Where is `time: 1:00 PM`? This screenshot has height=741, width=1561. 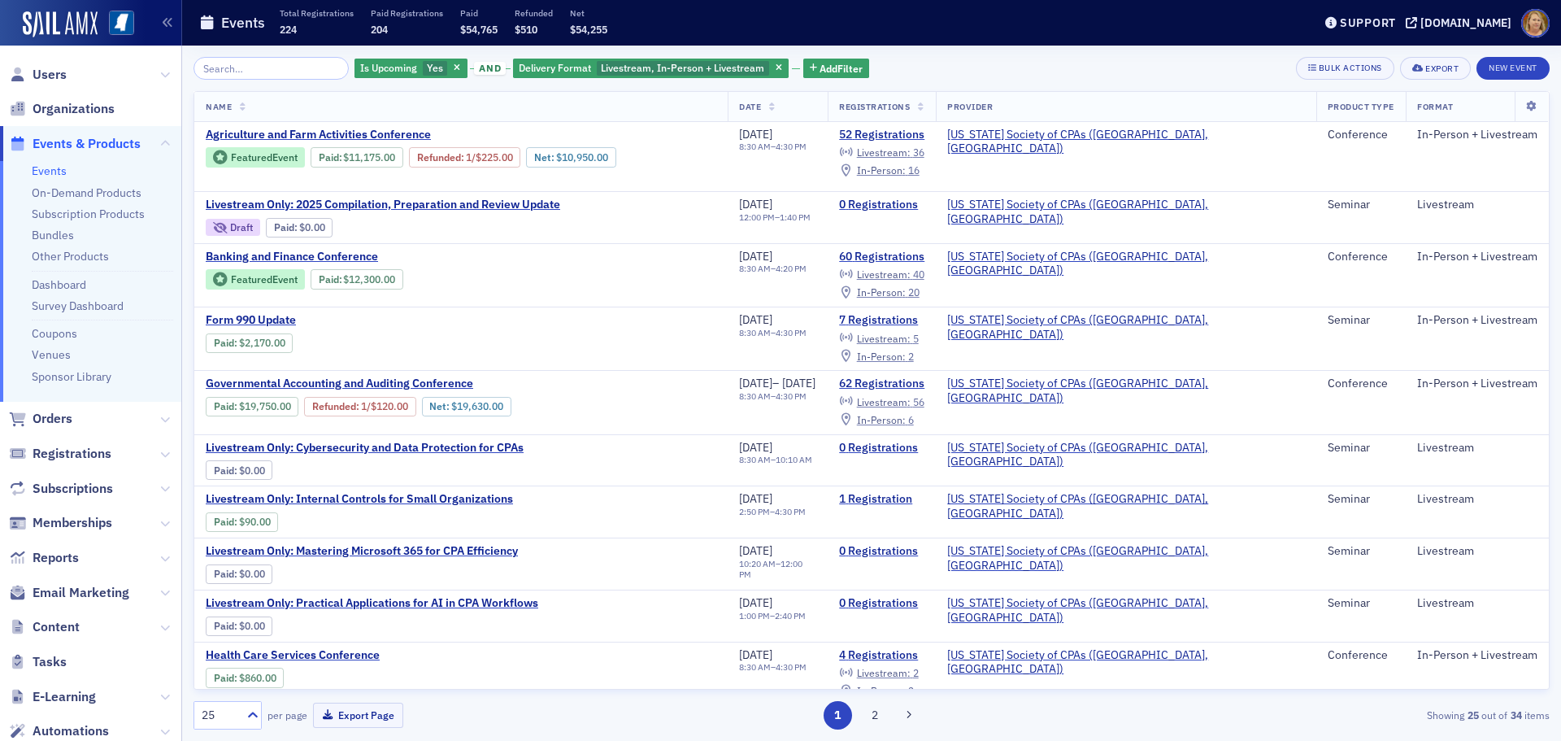
time: 1:00 PM is located at coordinates (755, 616).